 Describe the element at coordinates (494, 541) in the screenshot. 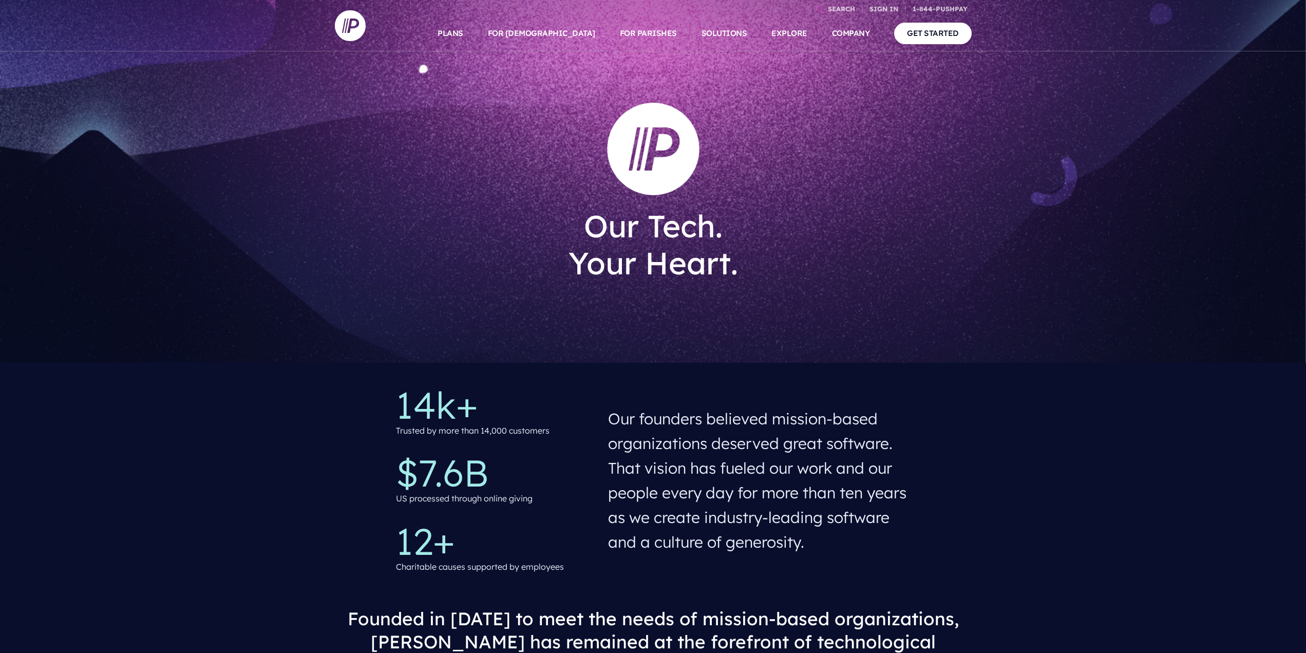

I see `p: 12+` at that location.